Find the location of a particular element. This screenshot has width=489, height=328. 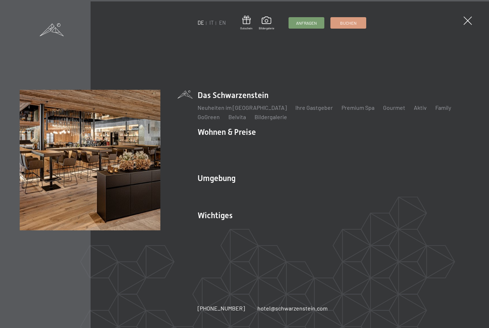

a: EN is located at coordinates (222, 23).